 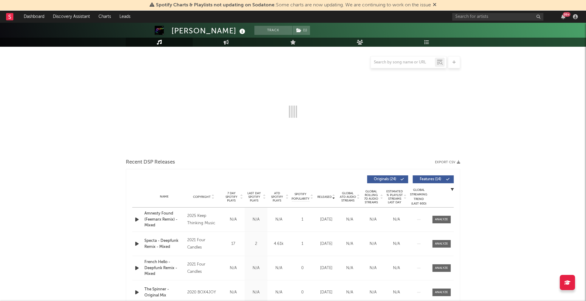 What do you see at coordinates (233, 244) in the screenshot?
I see `div: 17` at bounding box center [233, 244].